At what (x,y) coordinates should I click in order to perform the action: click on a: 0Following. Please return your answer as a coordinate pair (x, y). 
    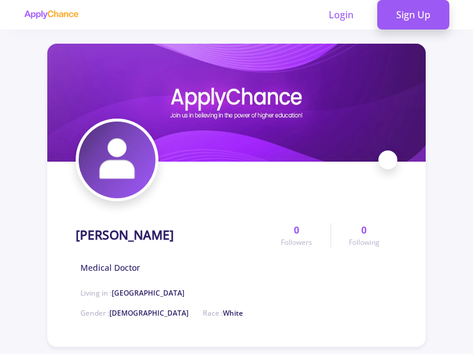
    Looking at the image, I should click on (363, 236).